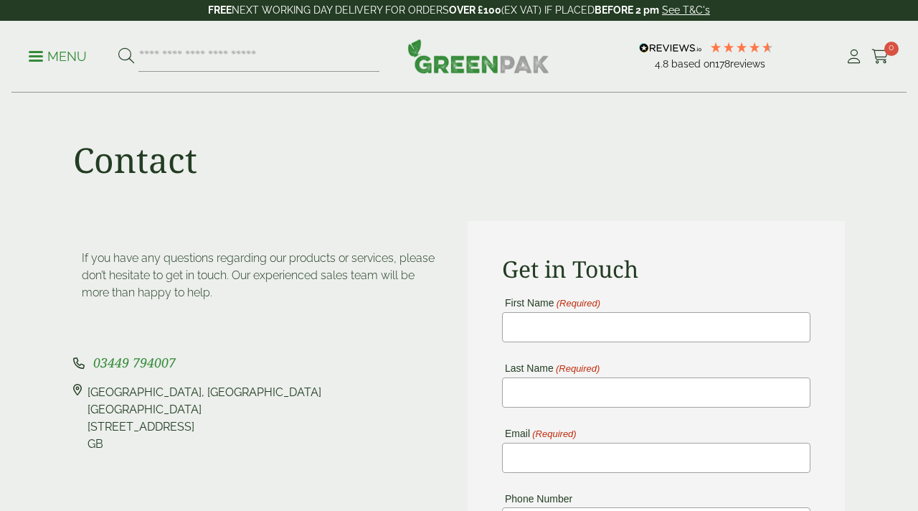  Describe the element at coordinates (475, 10) in the screenshot. I see `strong: OVER £100` at that location.